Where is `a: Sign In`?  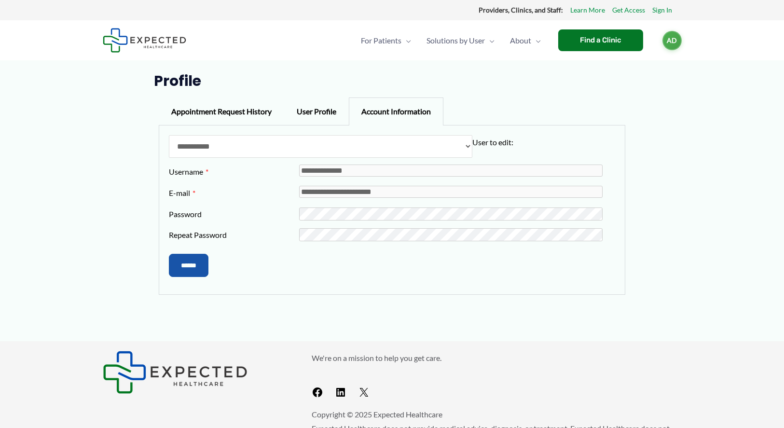
a: Sign In is located at coordinates (662, 10).